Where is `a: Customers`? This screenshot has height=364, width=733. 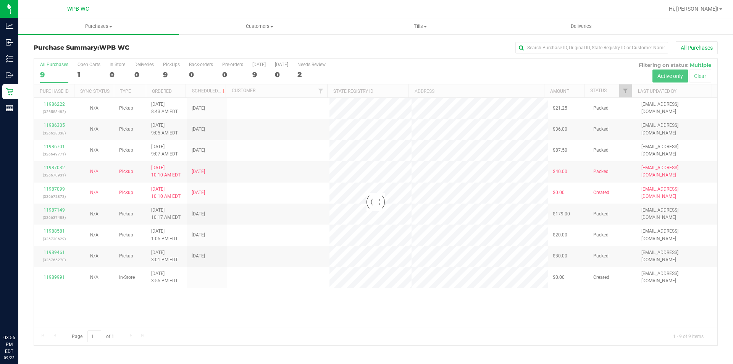 a: Customers is located at coordinates (259, 26).